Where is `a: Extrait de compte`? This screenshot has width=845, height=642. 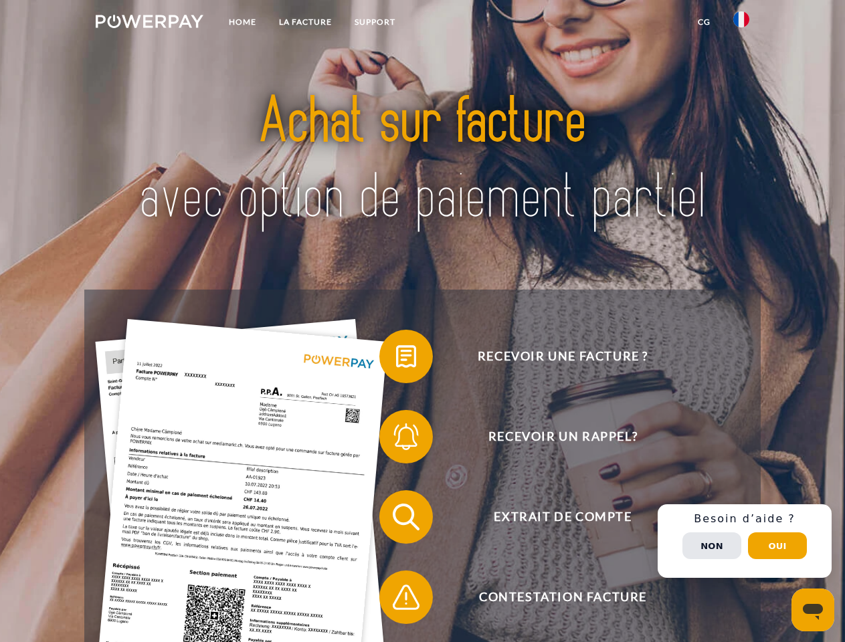
a: Extrait de compte is located at coordinates (553, 517).